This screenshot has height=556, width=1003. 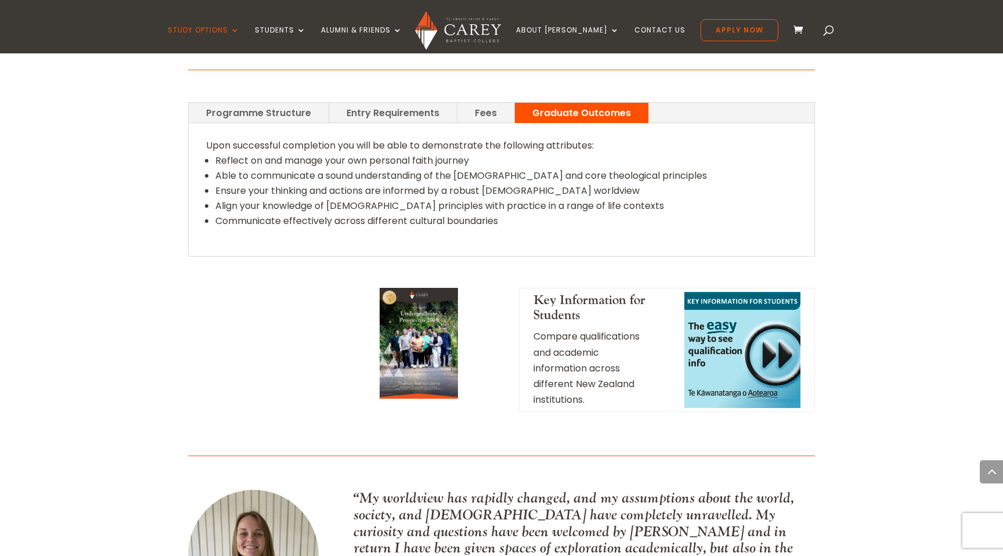 What do you see at coordinates (501, 145) in the screenshot?
I see `p: Upon successful completion you will be able to demonstrate the following attributes:` at bounding box center [501, 145].